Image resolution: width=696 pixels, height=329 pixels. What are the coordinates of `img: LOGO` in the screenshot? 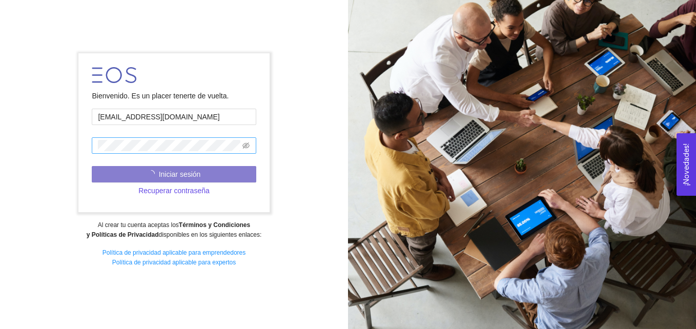 It's located at (114, 75).